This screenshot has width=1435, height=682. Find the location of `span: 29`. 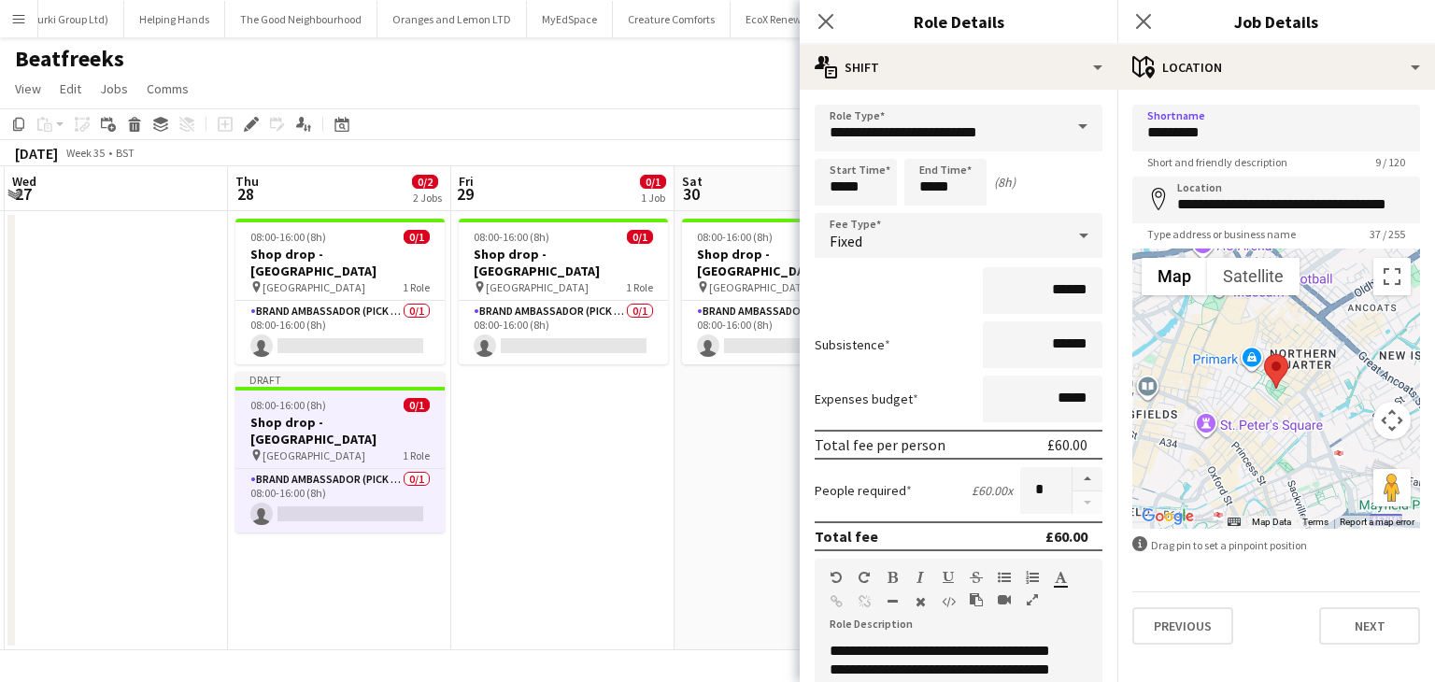

span: 29 is located at coordinates (464, 193).